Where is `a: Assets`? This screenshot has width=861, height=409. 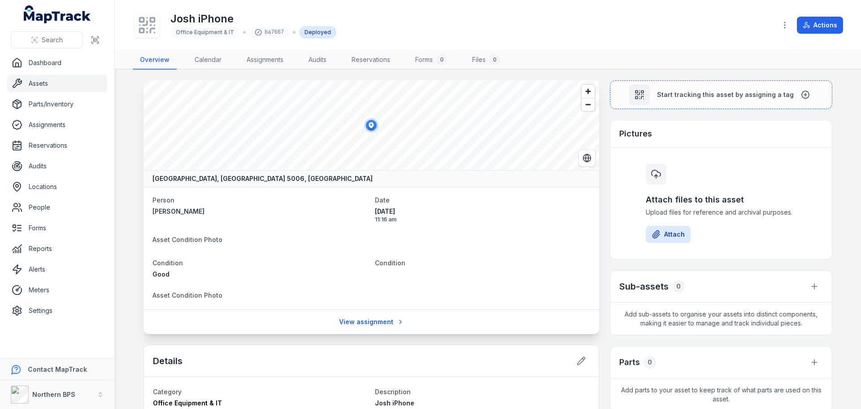 a: Assets is located at coordinates (57, 83).